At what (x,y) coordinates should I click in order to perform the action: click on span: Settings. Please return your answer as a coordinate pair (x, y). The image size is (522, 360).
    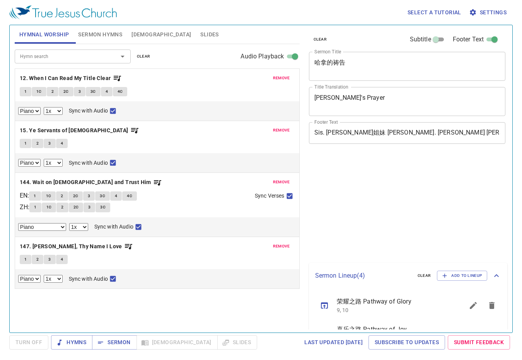
    Looking at the image, I should click on (488, 12).